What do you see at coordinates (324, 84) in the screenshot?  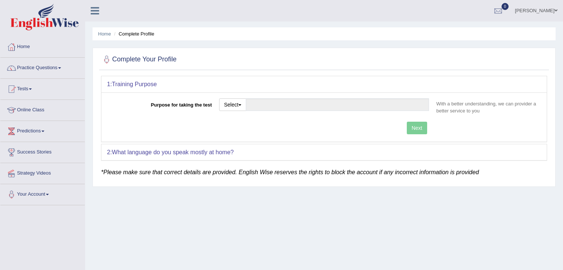 I see `div: 1:` at bounding box center [324, 84].